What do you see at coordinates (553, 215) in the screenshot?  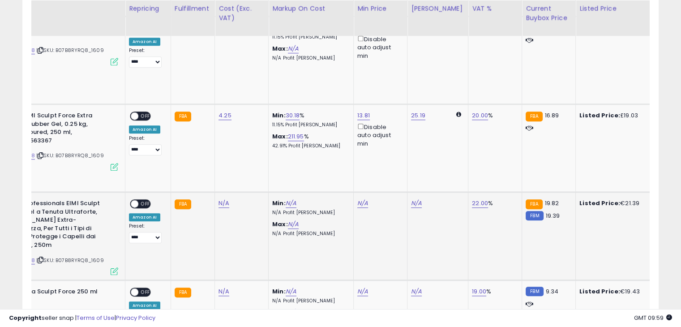 I see `span: 19.39` at bounding box center [553, 215].